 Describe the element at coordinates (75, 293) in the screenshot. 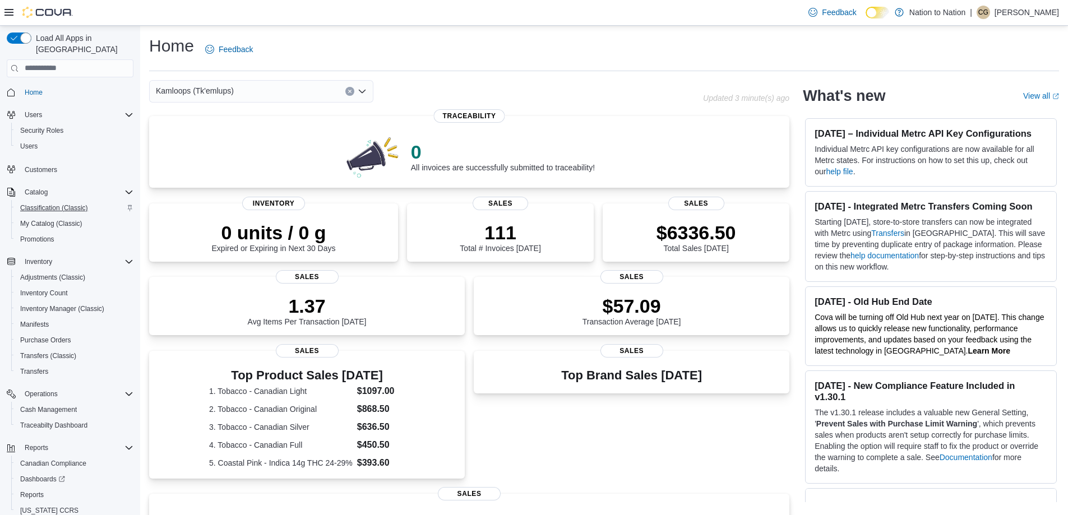

I see `button: Inventory Count` at that location.